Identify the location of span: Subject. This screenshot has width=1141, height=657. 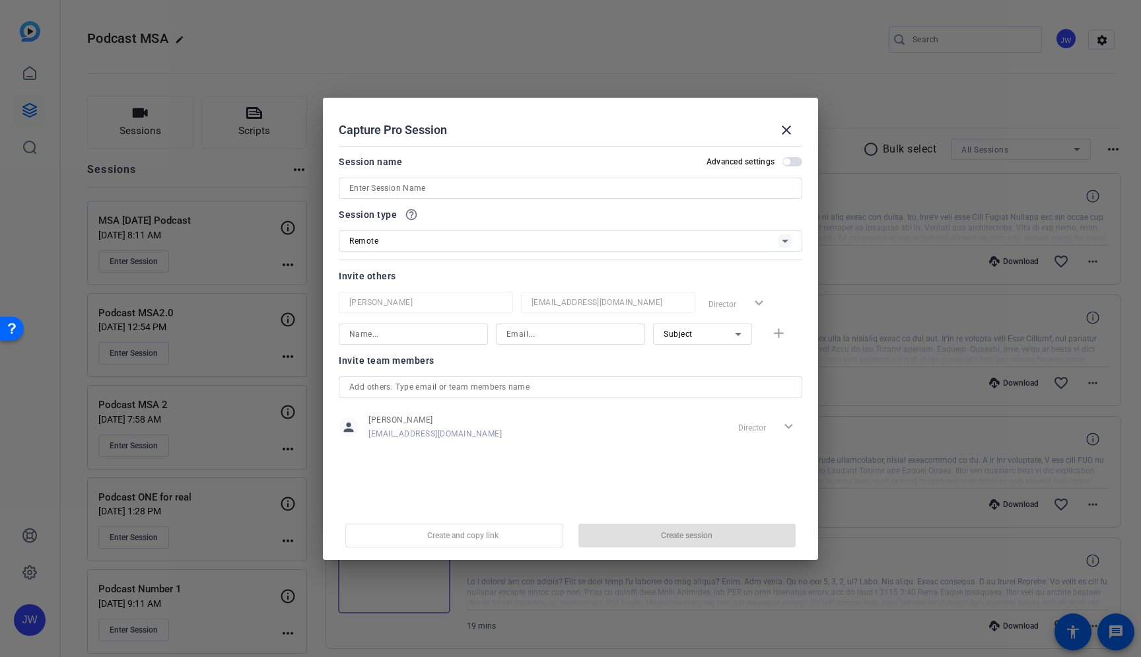
(678, 334).